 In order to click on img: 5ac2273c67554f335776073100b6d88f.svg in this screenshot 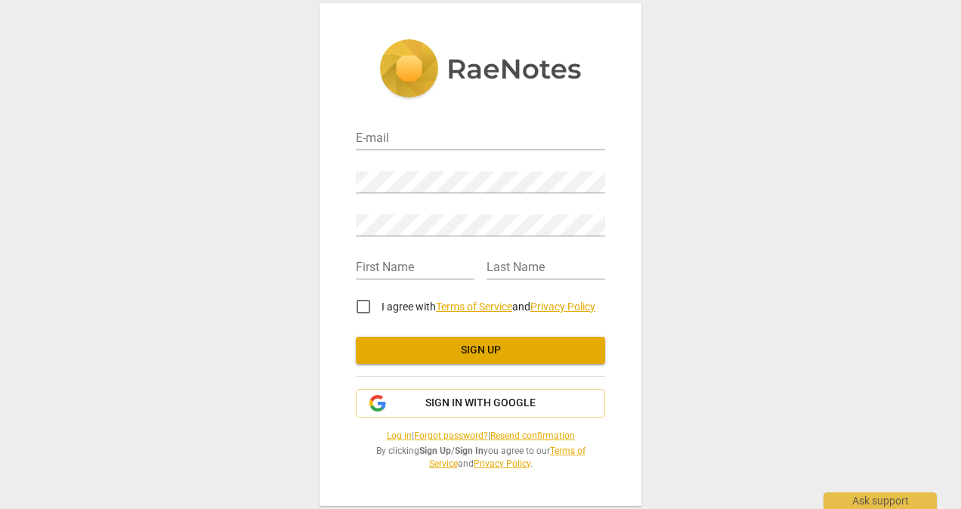, I will do `click(481, 70)`.